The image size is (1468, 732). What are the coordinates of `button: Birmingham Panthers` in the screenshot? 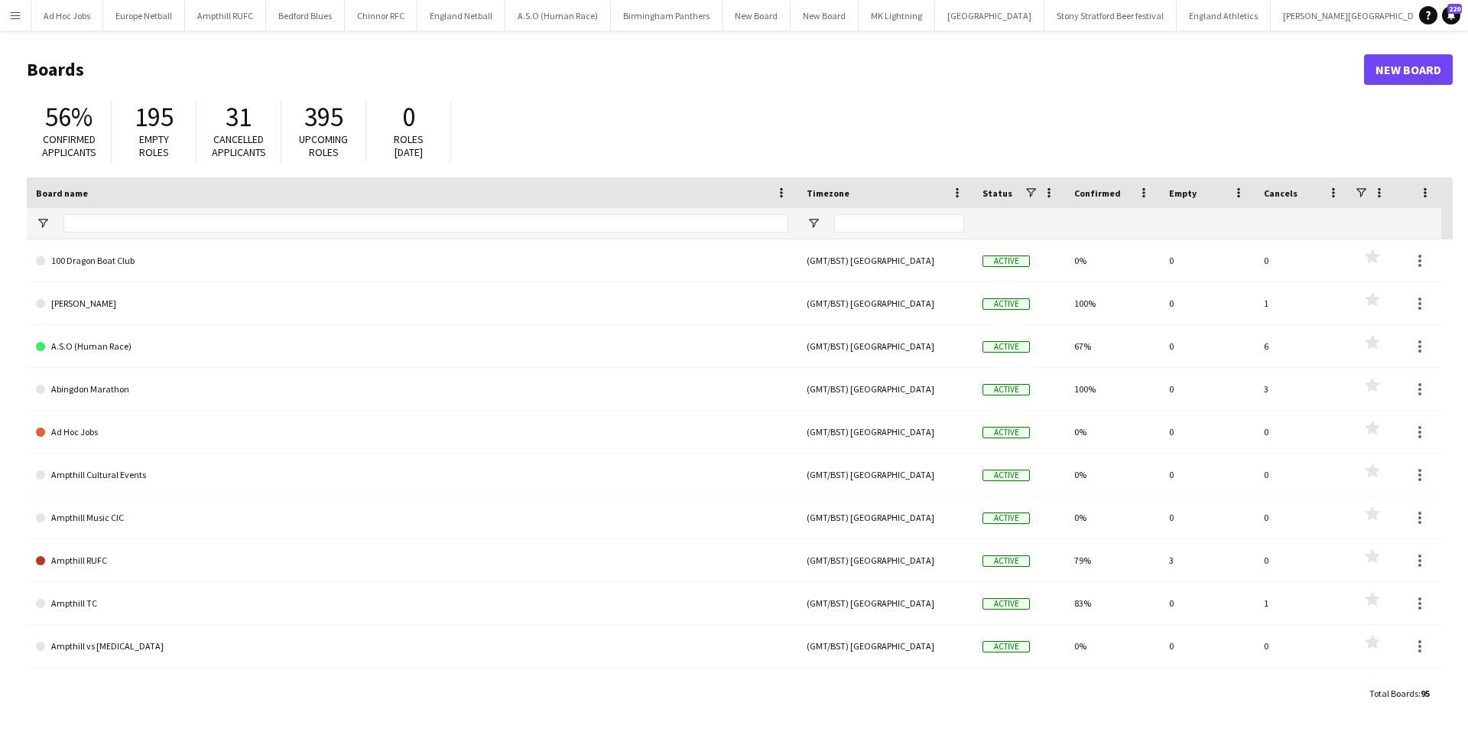 It's located at (667, 15).